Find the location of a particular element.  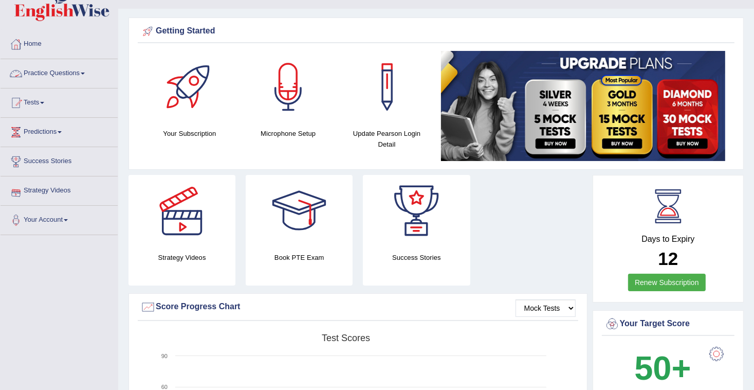

h4: Success Stories is located at coordinates (416, 257).